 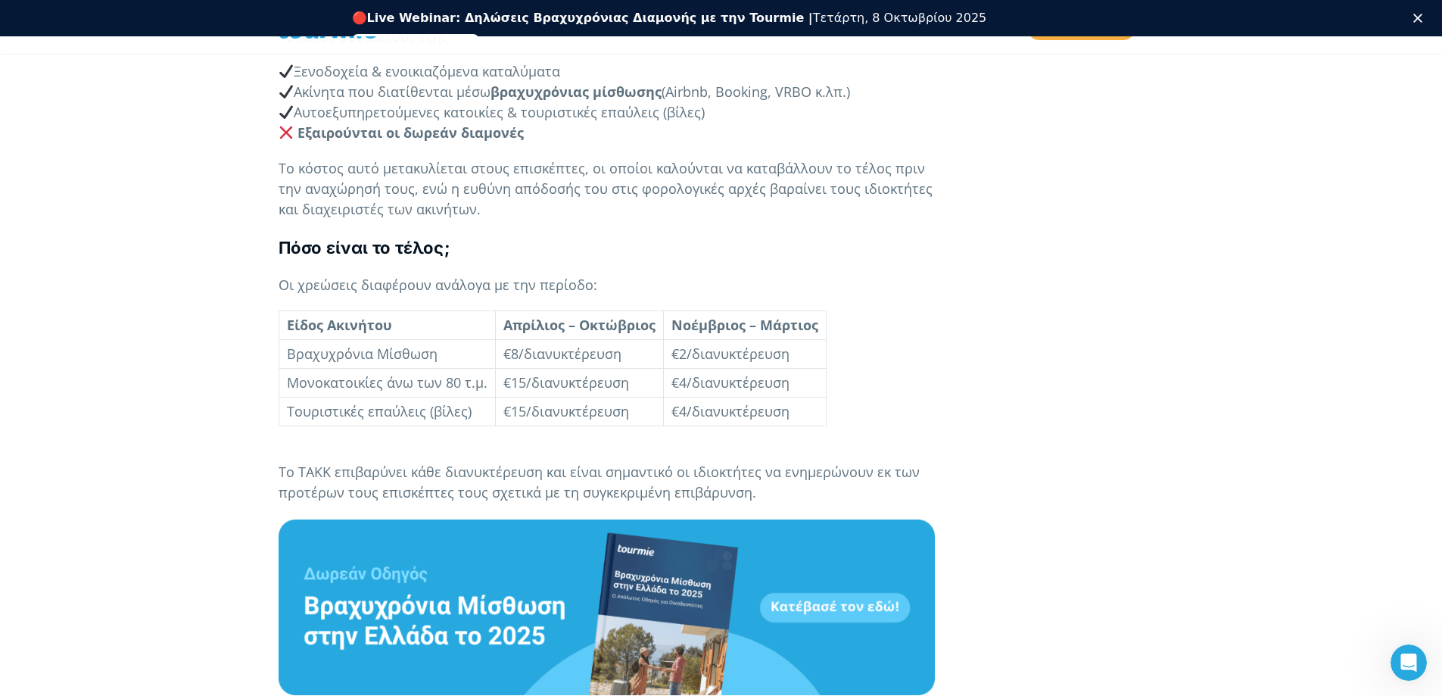 What do you see at coordinates (410, 132) in the screenshot?
I see `b: Εξαιρούνται οι δωρεάν διαμονές` at bounding box center [410, 132].